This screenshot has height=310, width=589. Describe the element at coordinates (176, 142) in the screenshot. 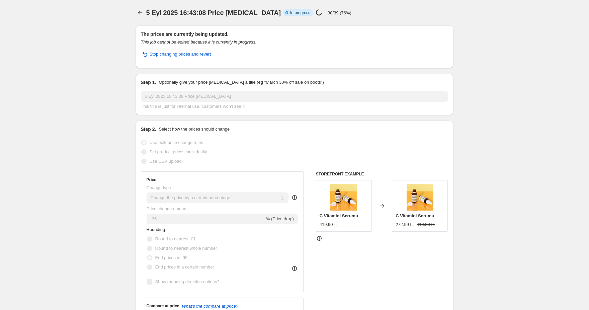

I see `span: Use bulk price change rules` at that location.